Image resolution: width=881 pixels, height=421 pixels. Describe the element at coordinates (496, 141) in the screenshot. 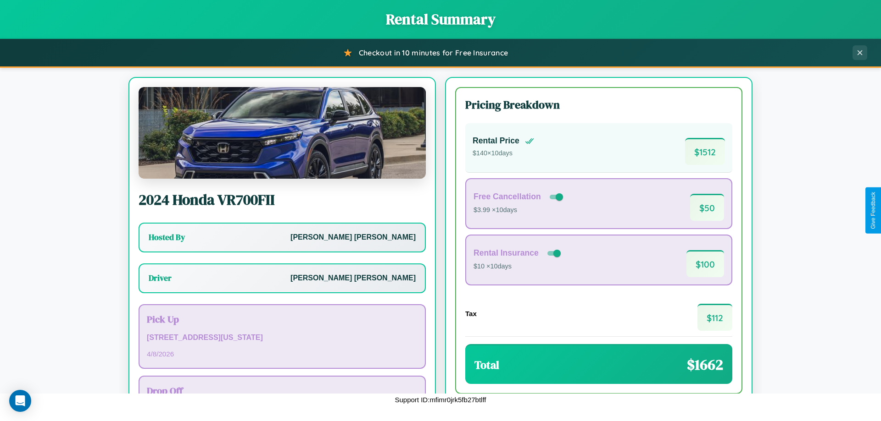

I see `h4: Rental Price` at that location.